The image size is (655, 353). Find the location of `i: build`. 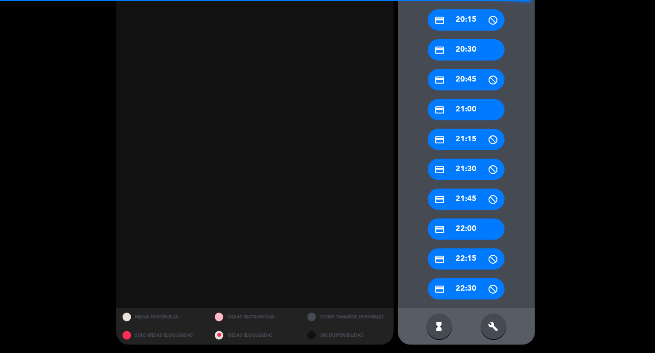

i: build is located at coordinates (494, 327).